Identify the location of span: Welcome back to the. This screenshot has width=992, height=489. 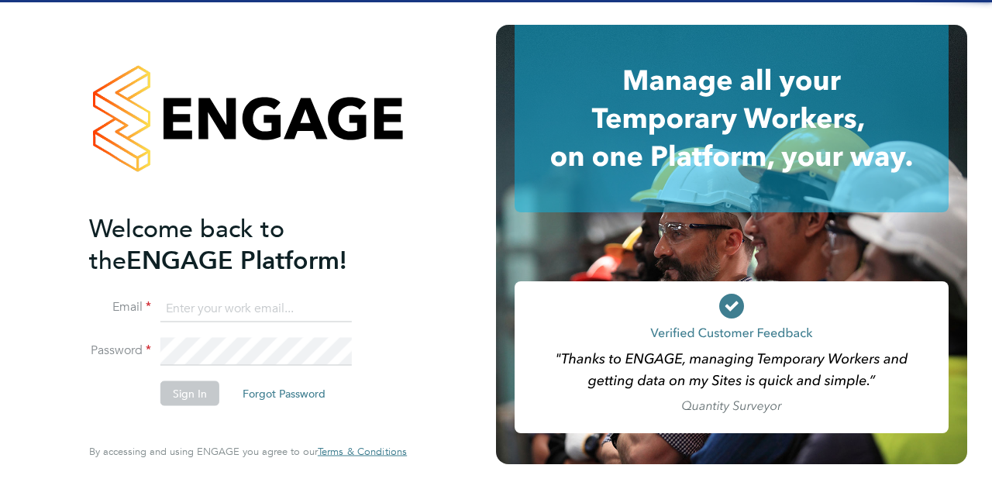
(187, 244).